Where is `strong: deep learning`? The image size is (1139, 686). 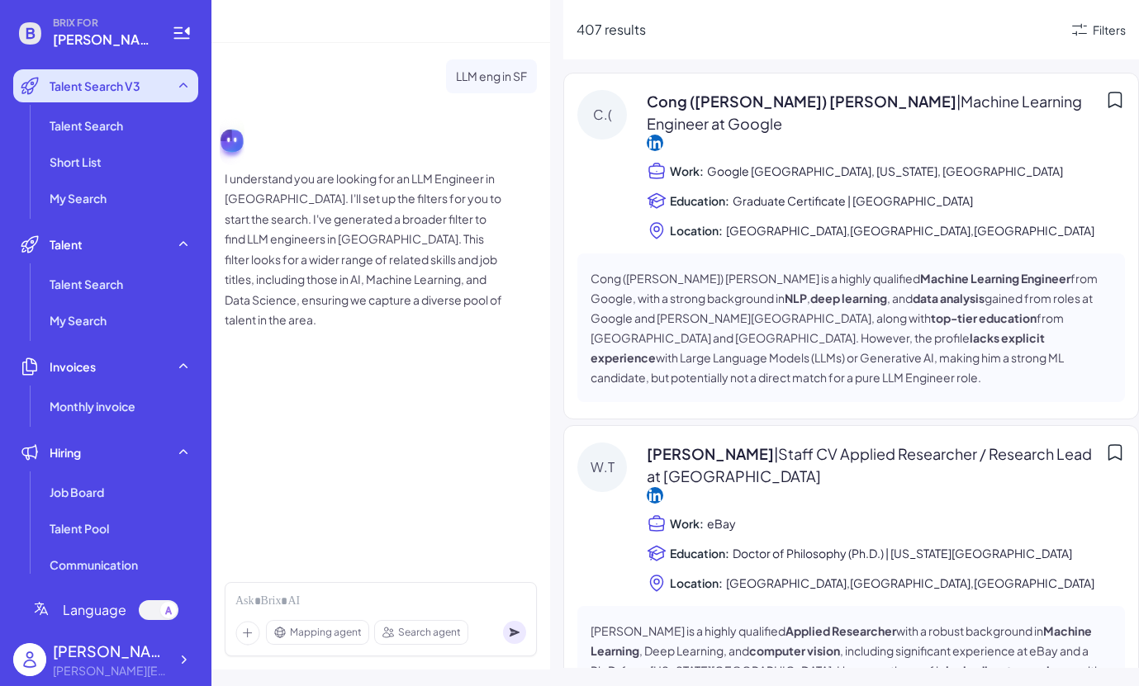 strong: deep learning is located at coordinates (848, 298).